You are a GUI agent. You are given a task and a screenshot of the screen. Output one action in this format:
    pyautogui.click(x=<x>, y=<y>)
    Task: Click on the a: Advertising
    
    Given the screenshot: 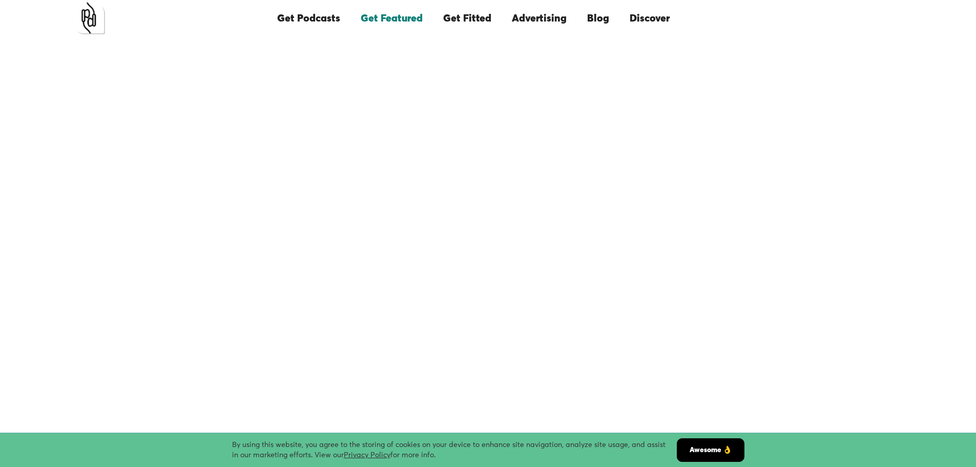 What is the action you would take?
    pyautogui.click(x=539, y=18)
    